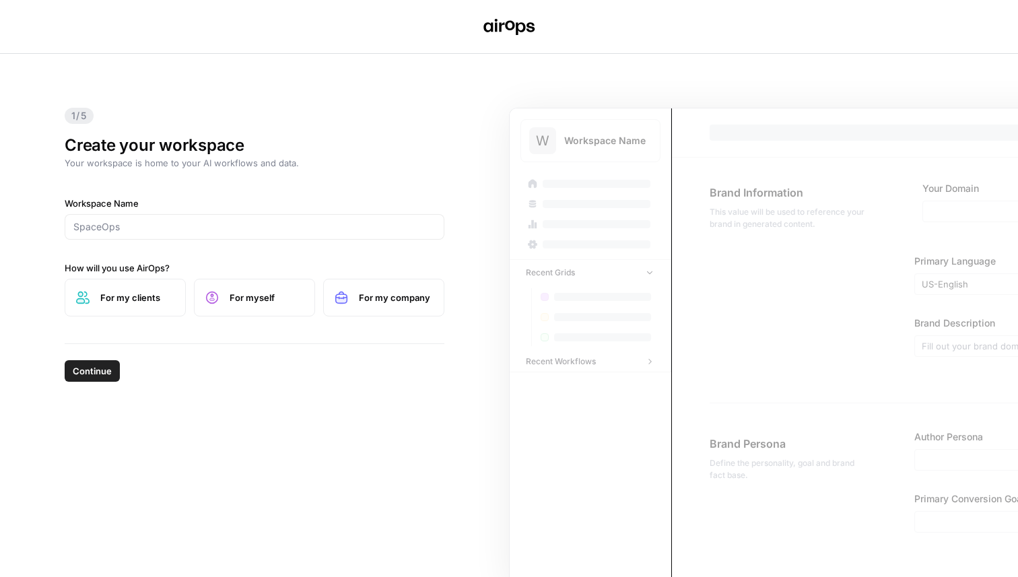 This screenshot has height=577, width=1018. Describe the element at coordinates (254, 203) in the screenshot. I see `label: Workspace Name` at that location.